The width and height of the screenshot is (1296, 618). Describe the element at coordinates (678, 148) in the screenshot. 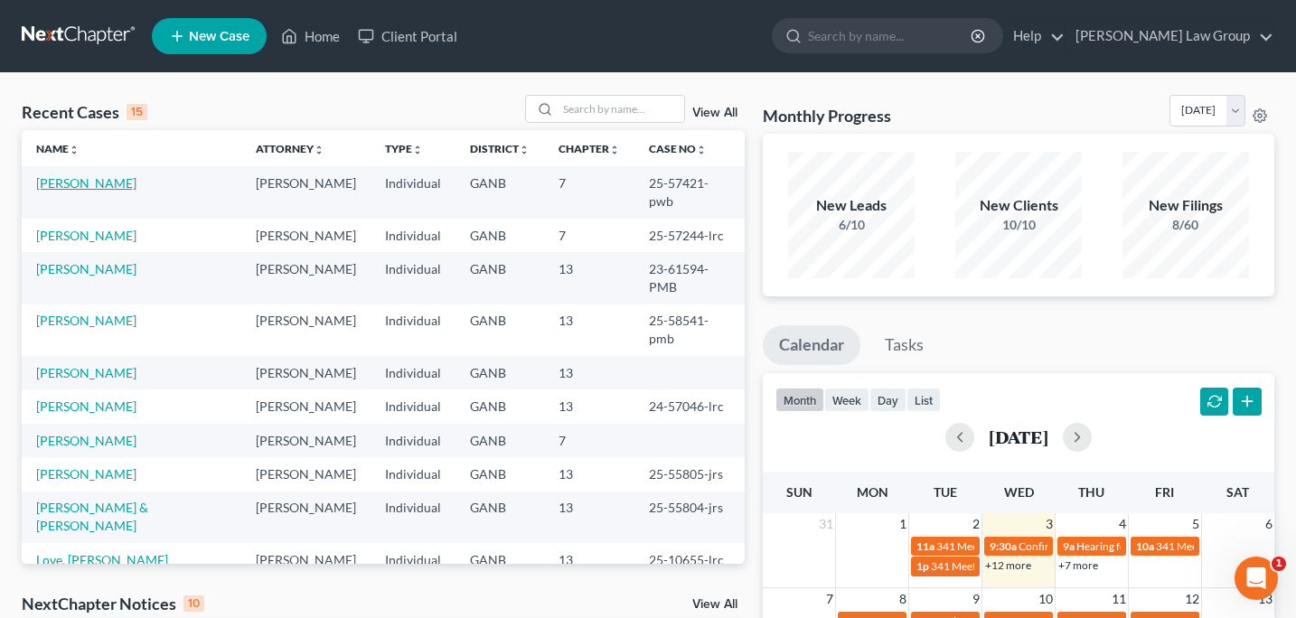

I see `a: Case Nounfold_more` at that location.